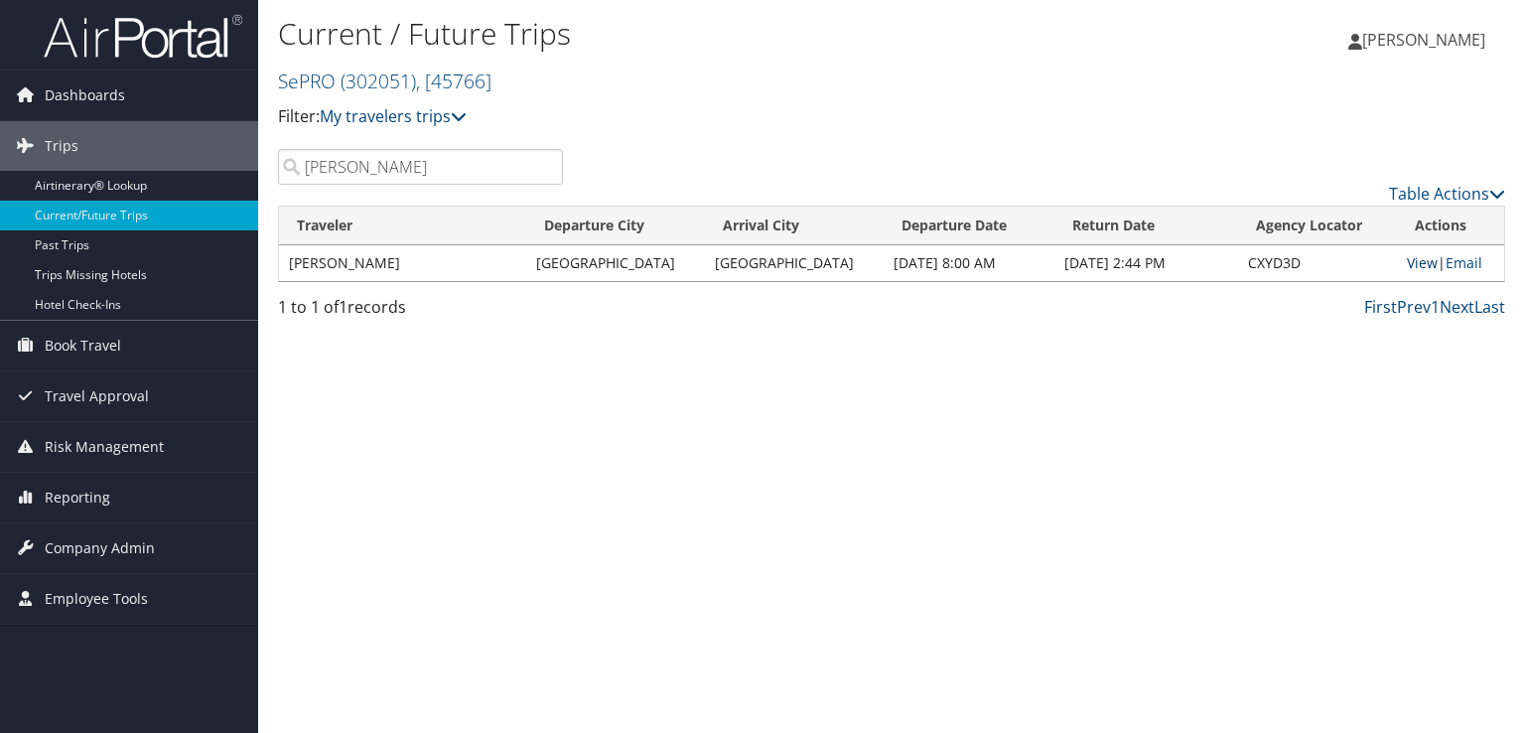  I want to click on td: CXYD3D, so click(1317, 263).